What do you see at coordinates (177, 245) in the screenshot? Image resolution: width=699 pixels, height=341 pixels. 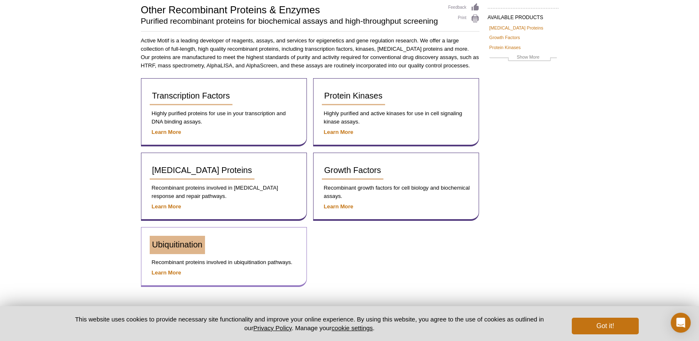 I see `a: Ubiquitination` at bounding box center [177, 245].